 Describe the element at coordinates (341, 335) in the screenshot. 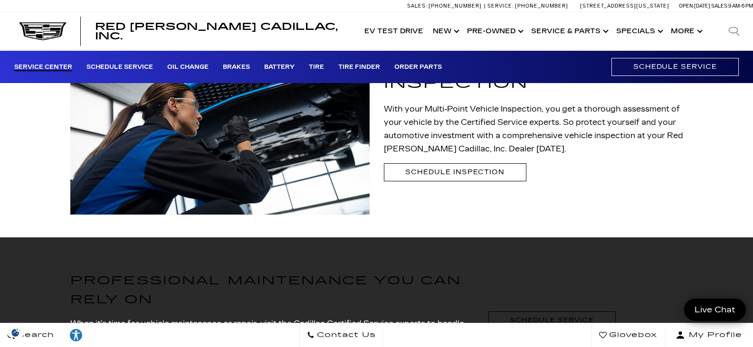

I see `a: Contact Us` at that location.